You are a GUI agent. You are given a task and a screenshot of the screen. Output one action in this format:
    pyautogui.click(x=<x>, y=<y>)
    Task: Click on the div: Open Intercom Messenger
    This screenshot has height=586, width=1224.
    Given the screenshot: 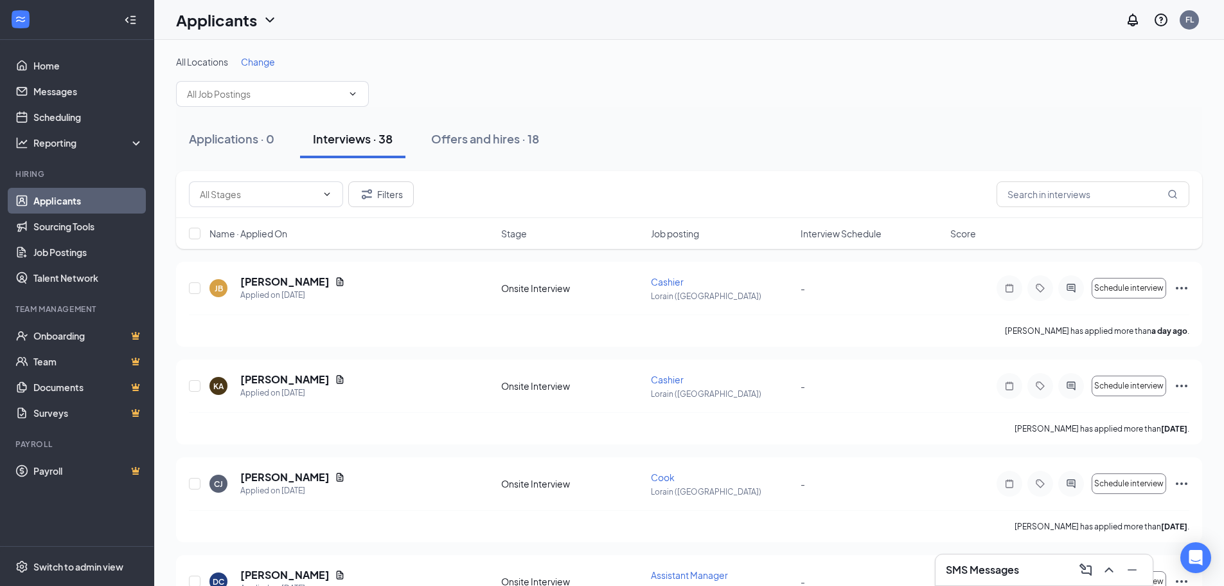 What is the action you would take?
    pyautogui.click(x=1196, y=557)
    